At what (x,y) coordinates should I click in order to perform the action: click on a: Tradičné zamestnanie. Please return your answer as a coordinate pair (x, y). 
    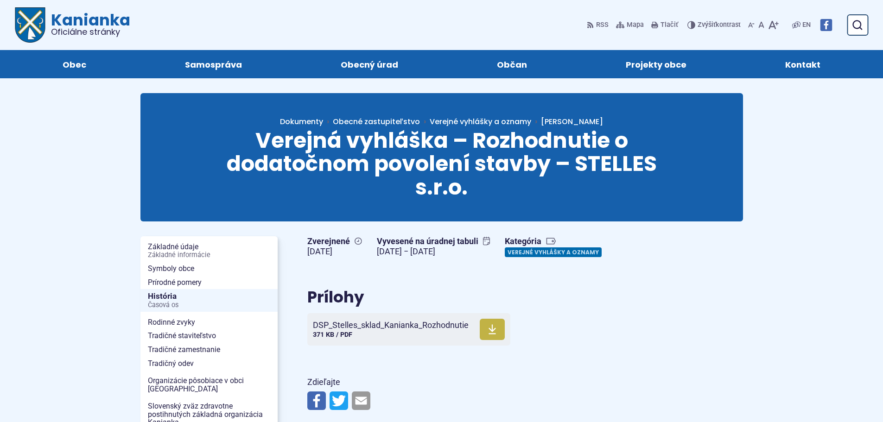
    Looking at the image, I should click on (209, 350).